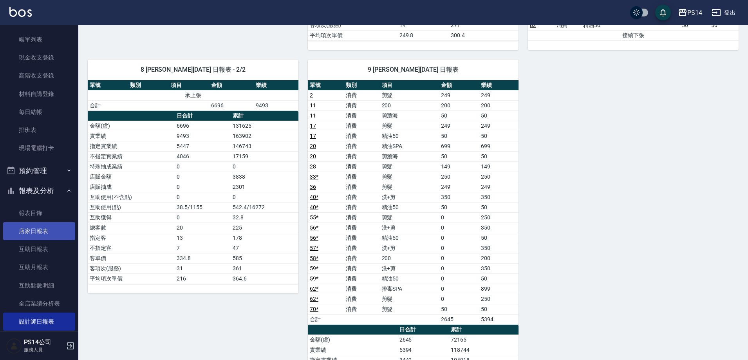 The height and width of the screenshot is (360, 748). What do you see at coordinates (264, 187) in the screenshot?
I see `td: 2301` at bounding box center [264, 187].